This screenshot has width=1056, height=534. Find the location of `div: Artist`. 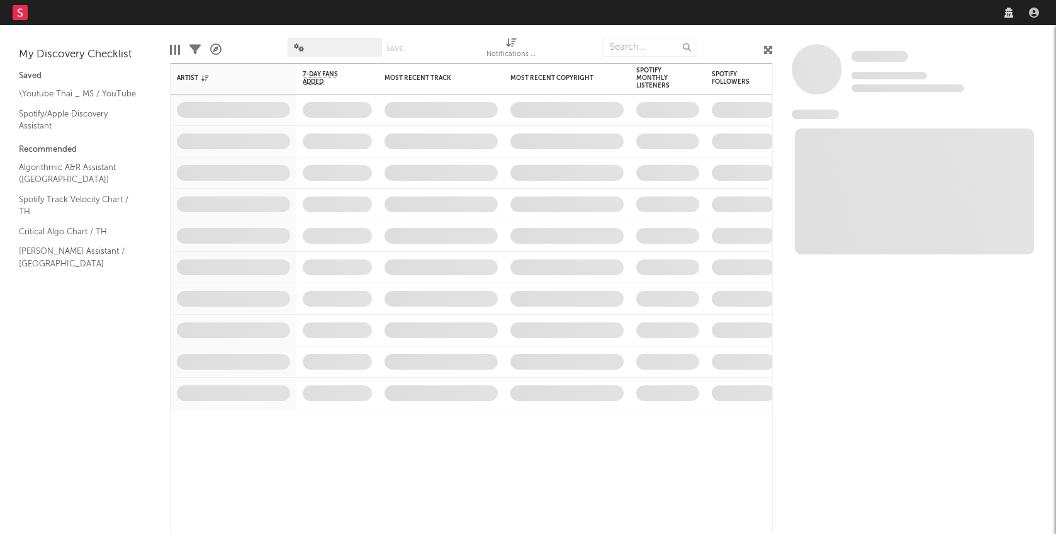

div: Artist is located at coordinates (224, 78).